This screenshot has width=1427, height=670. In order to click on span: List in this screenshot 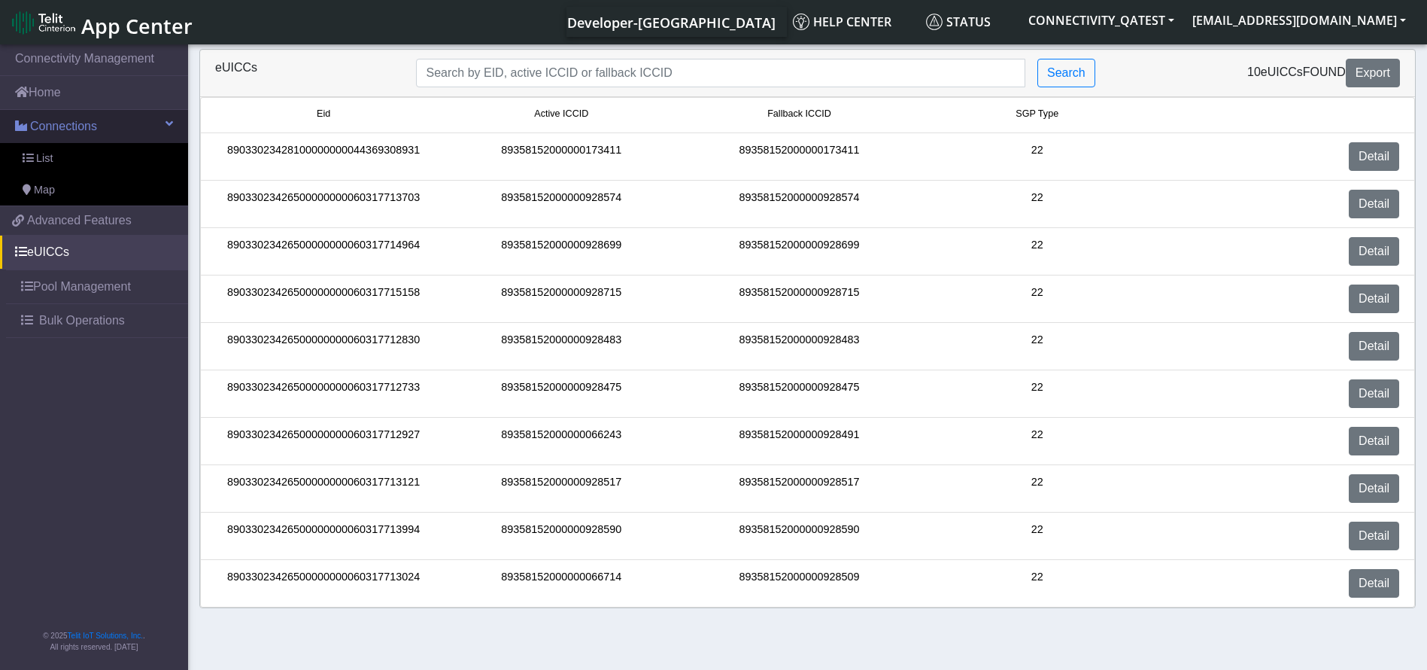, I will do `click(44, 159)`.